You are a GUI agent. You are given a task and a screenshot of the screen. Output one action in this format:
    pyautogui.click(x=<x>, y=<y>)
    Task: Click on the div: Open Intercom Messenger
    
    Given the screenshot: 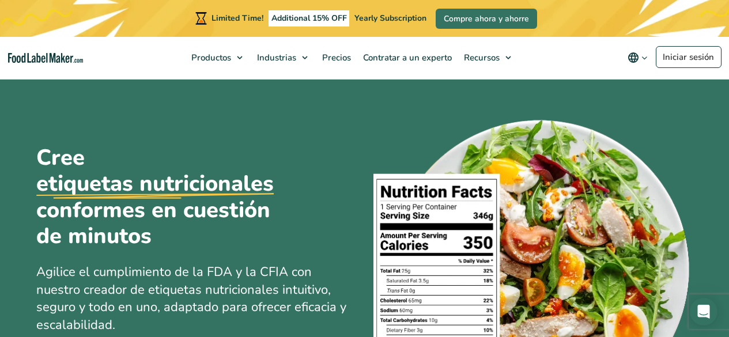 What is the action you would take?
    pyautogui.click(x=703, y=312)
    